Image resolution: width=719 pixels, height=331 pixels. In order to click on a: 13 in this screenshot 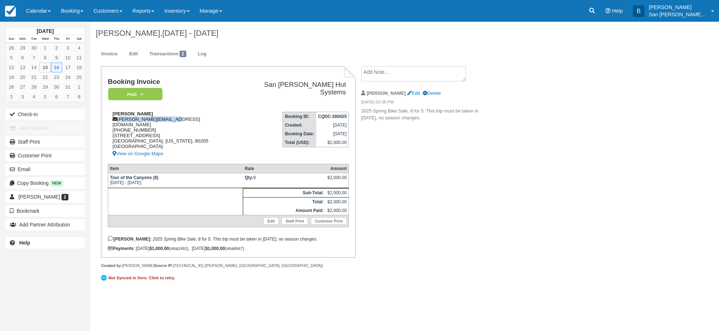, I will do `click(22, 67)`.